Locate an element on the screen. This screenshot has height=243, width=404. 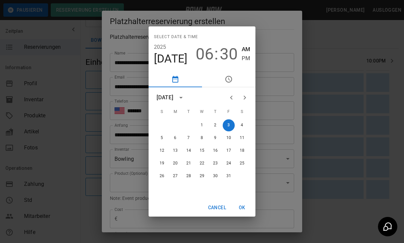
button: 9 is located at coordinates (216, 138).